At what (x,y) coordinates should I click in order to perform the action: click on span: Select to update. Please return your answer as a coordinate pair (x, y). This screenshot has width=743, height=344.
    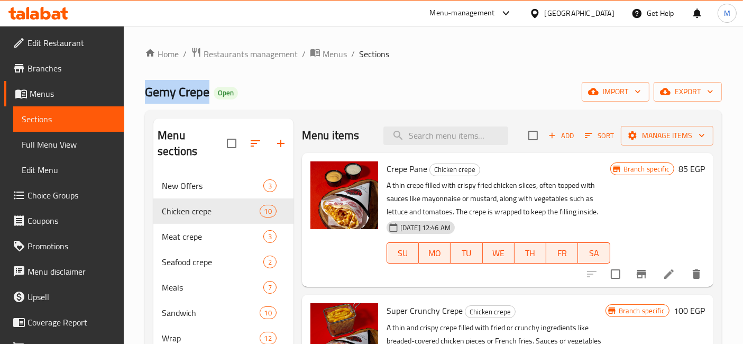
    Looking at the image, I should click on (616, 274).